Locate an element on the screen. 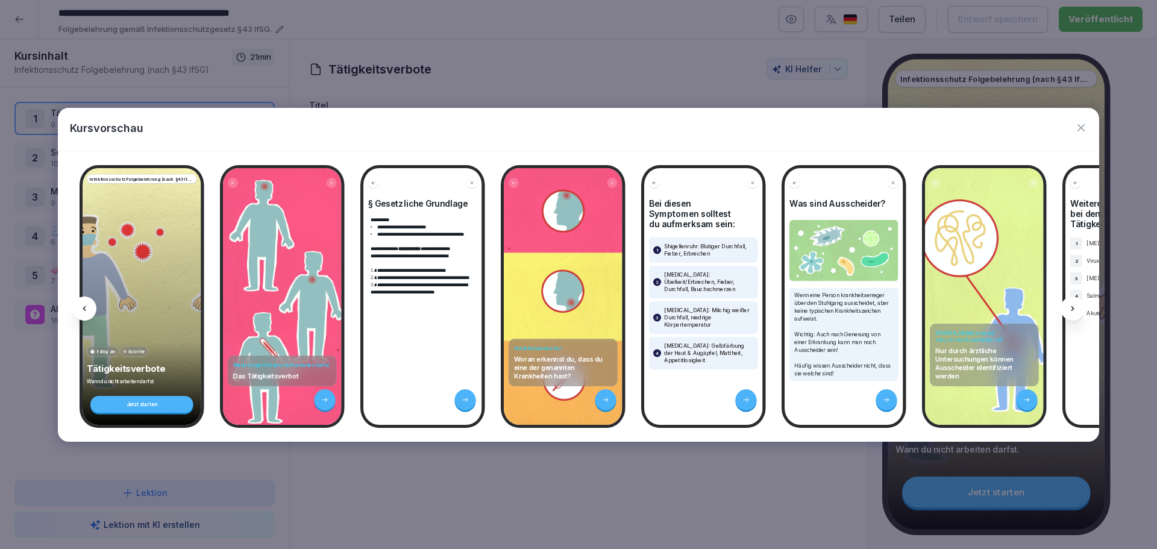 Image resolution: width=1157 pixels, height=549 pixels. p: Tätigkeitsverbote is located at coordinates (142, 368).